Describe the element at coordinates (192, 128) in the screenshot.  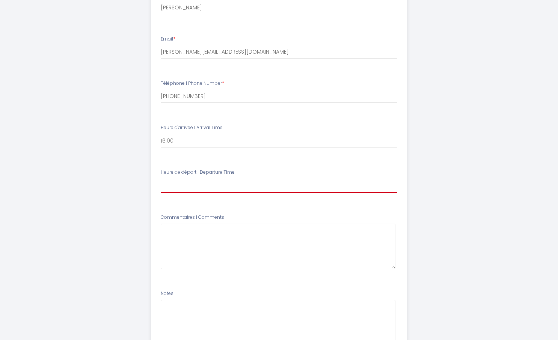
I see `label: Heure d'arrivée I Arrival Time` at that location.